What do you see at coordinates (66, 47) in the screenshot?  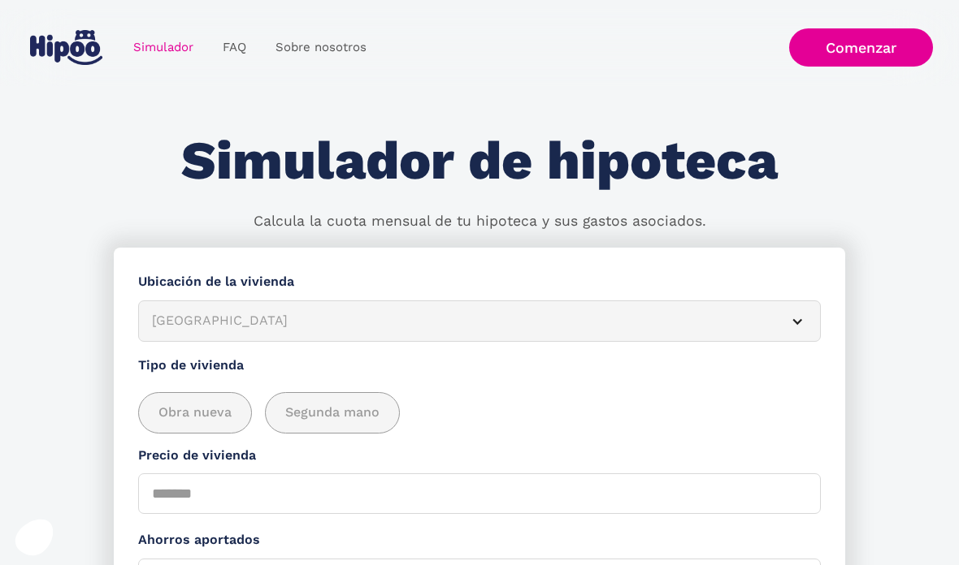 I see `a: home` at bounding box center [66, 47].